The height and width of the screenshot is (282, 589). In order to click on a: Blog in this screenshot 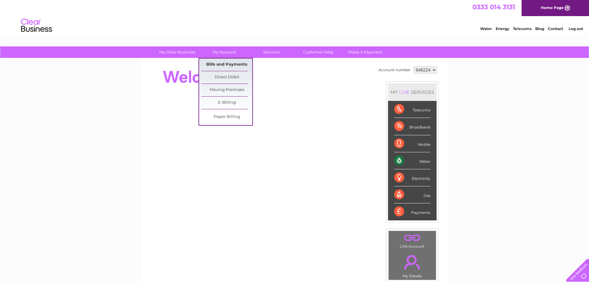, I will do `click(540, 28)`.